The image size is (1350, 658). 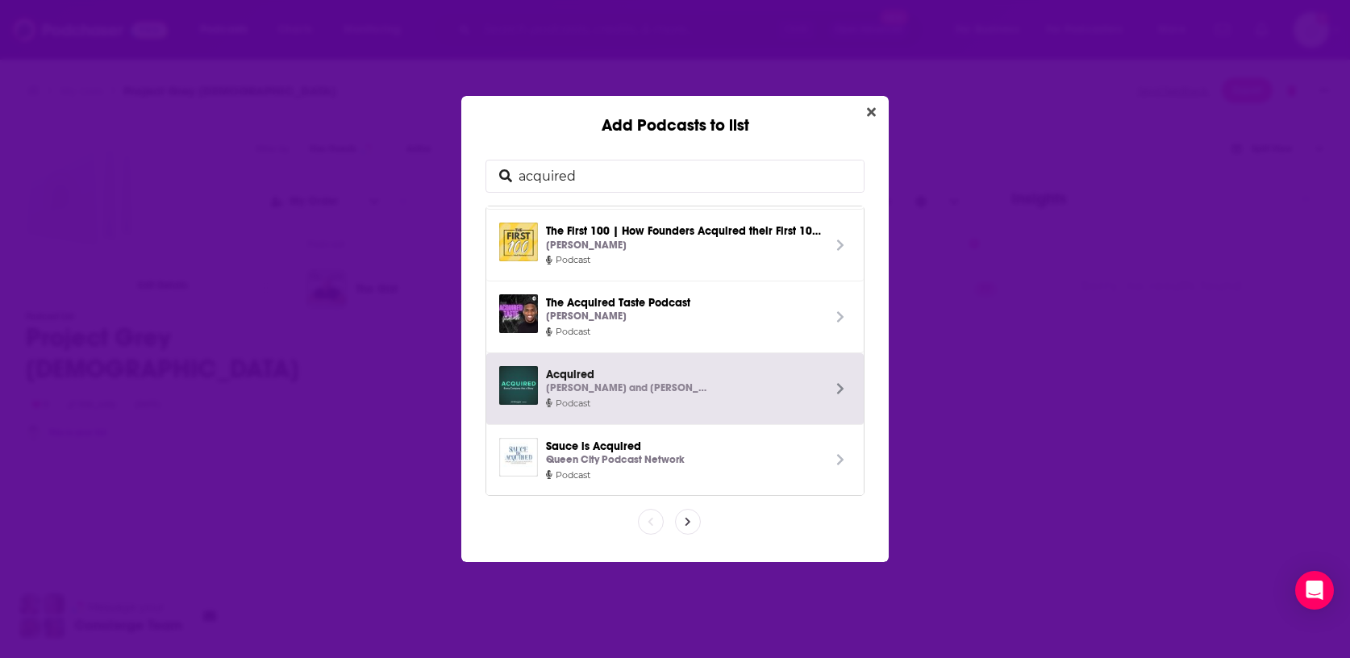 What do you see at coordinates (519, 242) in the screenshot?
I see `img: The First 100 | How Founders Acquired their First 100 Customers | Product-Market Fit` at bounding box center [519, 242].